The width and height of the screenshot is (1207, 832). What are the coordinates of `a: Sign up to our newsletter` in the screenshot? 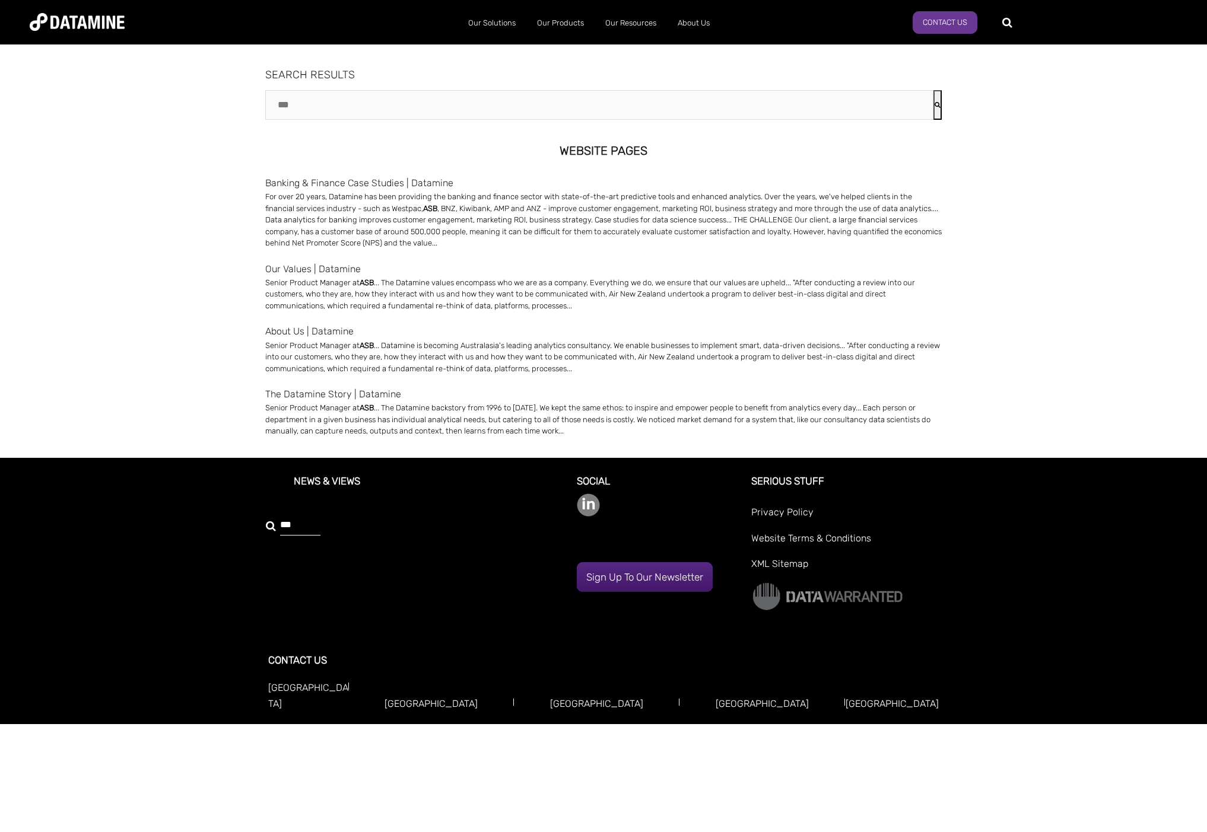 It's located at (644, 577).